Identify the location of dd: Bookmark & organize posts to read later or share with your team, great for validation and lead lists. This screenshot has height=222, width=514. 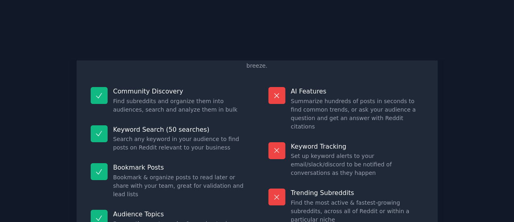
(179, 186).